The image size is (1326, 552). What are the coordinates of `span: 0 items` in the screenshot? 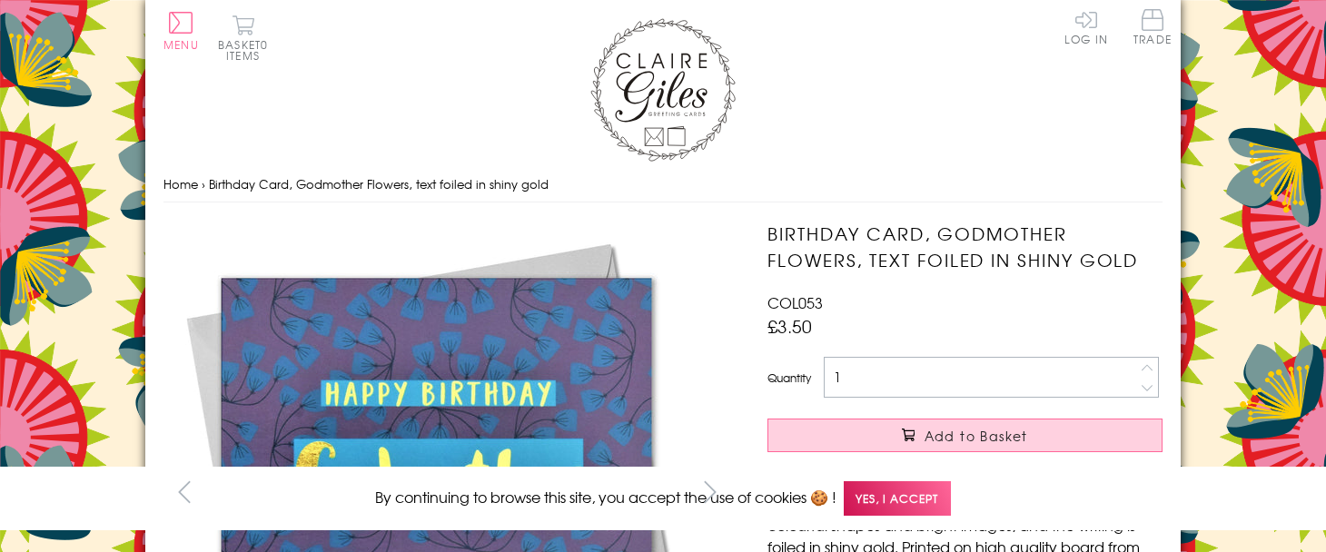 It's located at (247, 50).